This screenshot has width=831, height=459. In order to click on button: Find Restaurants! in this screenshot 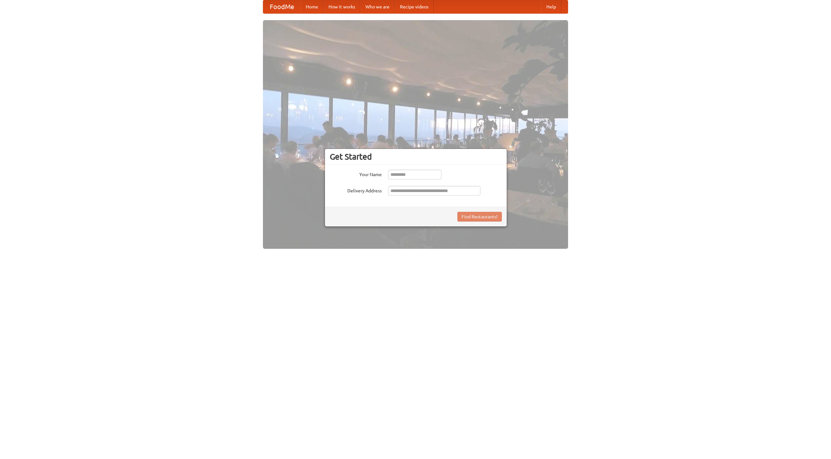, I will do `click(480, 217)`.